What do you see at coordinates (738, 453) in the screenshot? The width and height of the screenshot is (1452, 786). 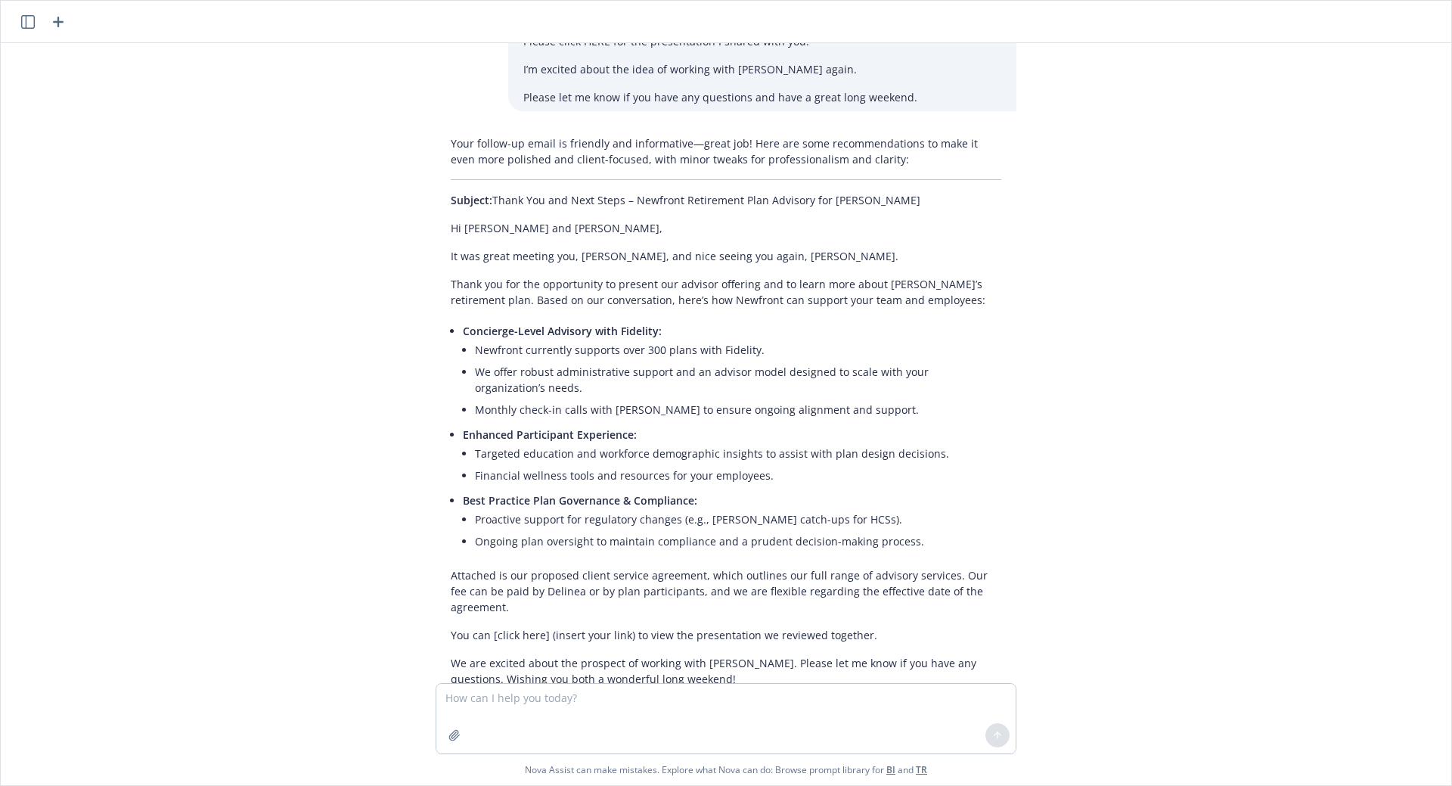 I see `li: Targeted education and workforce demographic insights to assist with plan design decisions.` at bounding box center [738, 453].